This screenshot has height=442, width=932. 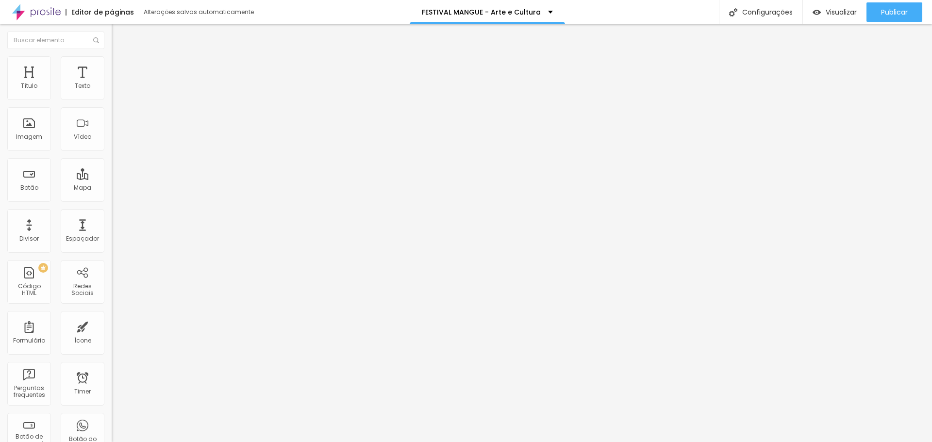 I want to click on div: Alterações salvas automaticamente, so click(x=199, y=12).